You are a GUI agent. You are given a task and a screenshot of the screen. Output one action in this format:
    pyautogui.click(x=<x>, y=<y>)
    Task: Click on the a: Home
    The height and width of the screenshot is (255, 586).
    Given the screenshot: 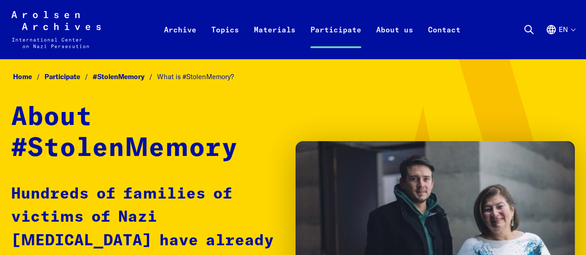 What is the action you would take?
    pyautogui.click(x=29, y=76)
    